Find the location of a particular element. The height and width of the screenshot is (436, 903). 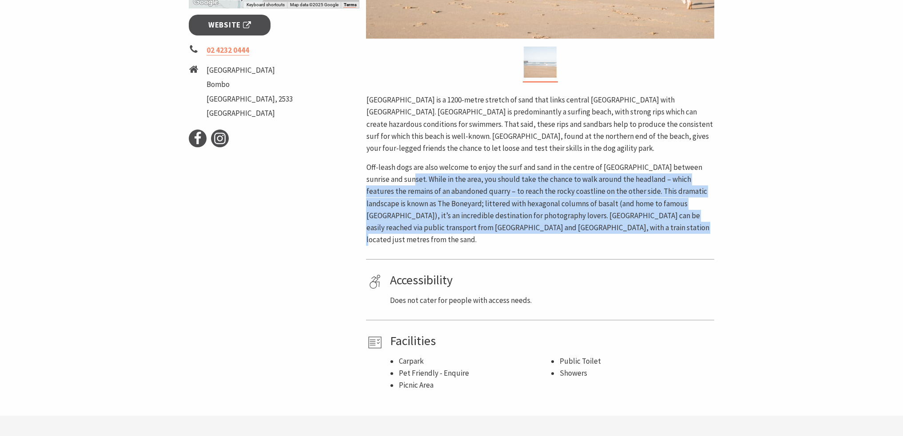

li: Pet Friendly - Enquire is located at coordinates (474, 373).